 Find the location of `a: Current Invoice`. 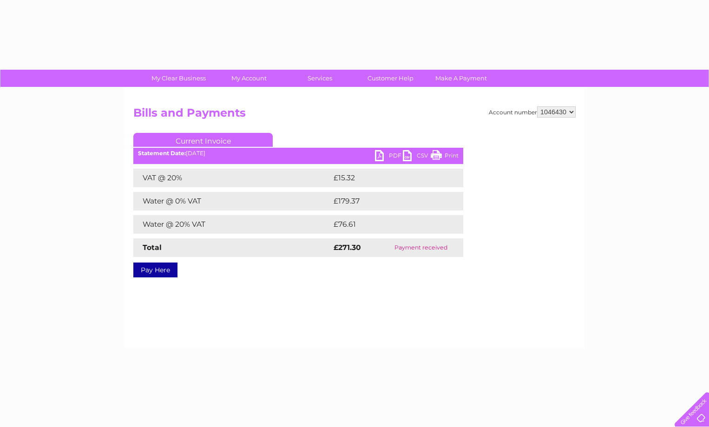

a: Current Invoice is located at coordinates (203, 140).